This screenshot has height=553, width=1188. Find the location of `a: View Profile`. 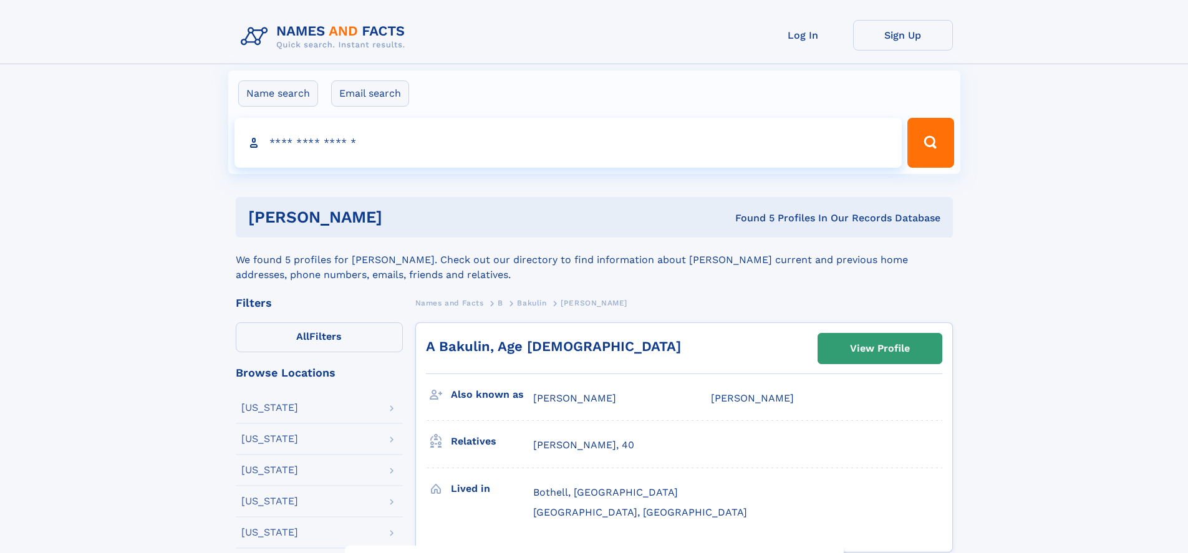

a: View Profile is located at coordinates (880, 349).